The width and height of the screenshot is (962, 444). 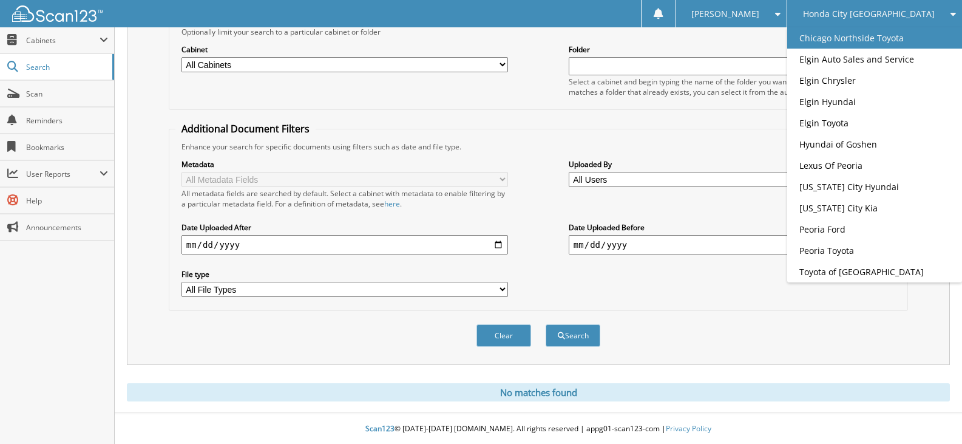 What do you see at coordinates (732, 87) in the screenshot?
I see `div: Select a cabinet and begin typing the name of the folder you want to search in. If the name match...` at bounding box center [732, 87].